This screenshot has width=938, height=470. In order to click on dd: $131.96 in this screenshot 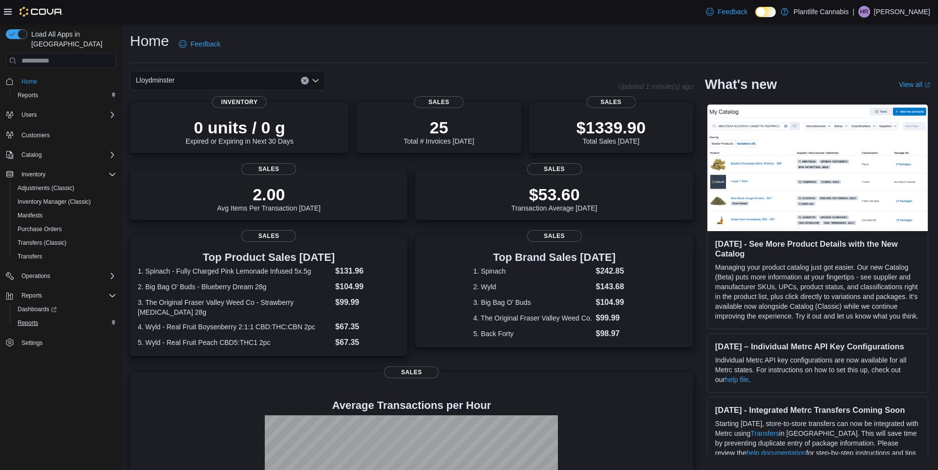, I will do `click(367, 271)`.